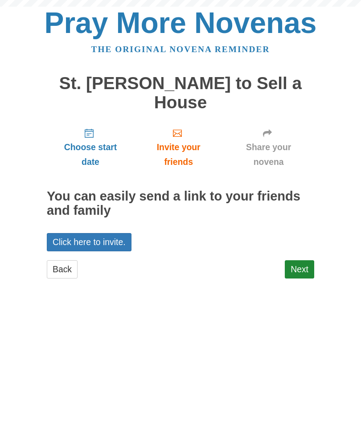  Describe the element at coordinates (268, 155) in the screenshot. I see `span: Share your novena` at that location.